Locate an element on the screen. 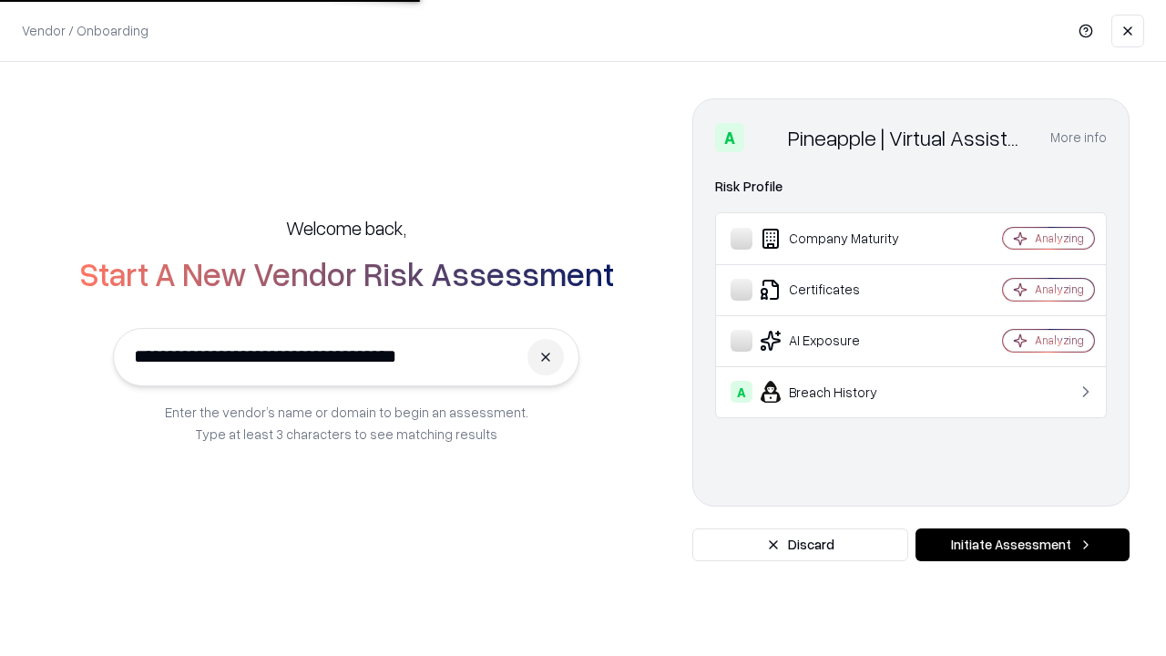 This screenshot has height=656, width=1166. div: Certificates is located at coordinates (839, 290).